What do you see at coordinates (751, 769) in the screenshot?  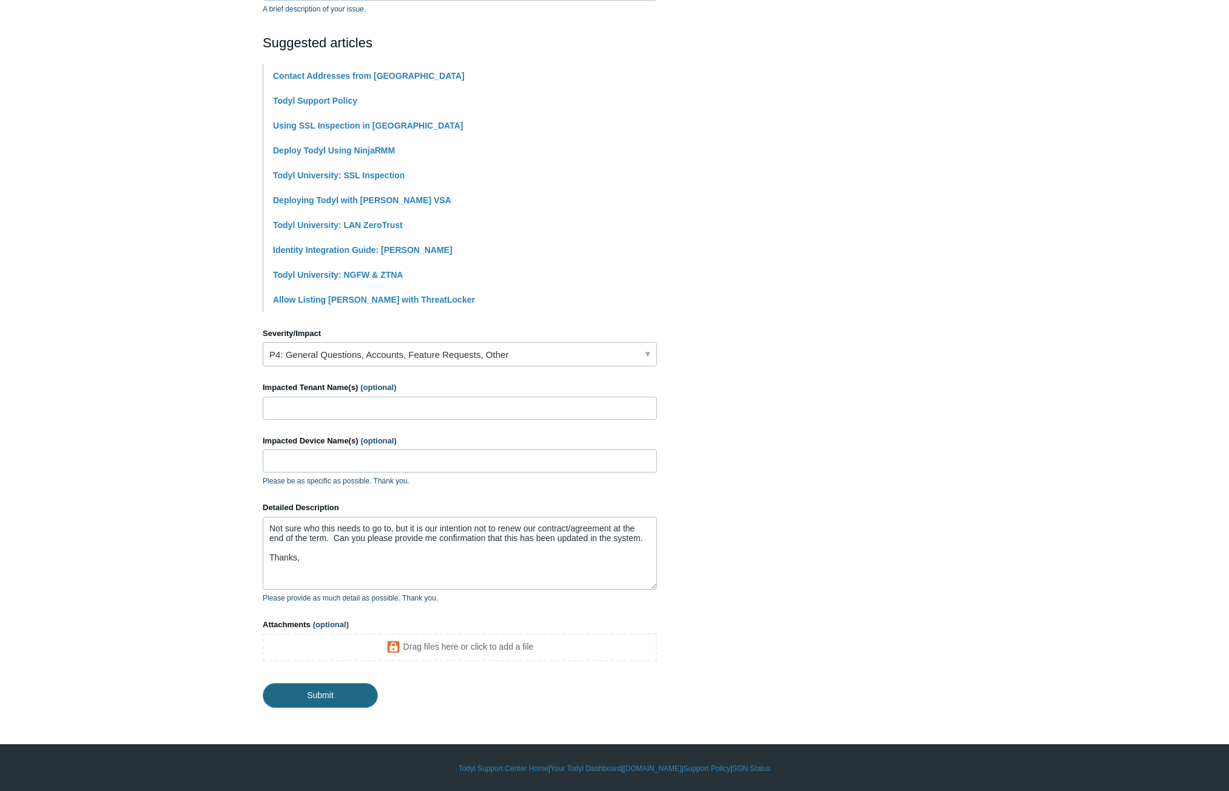 I see `a: SGN Status` at bounding box center [751, 769].